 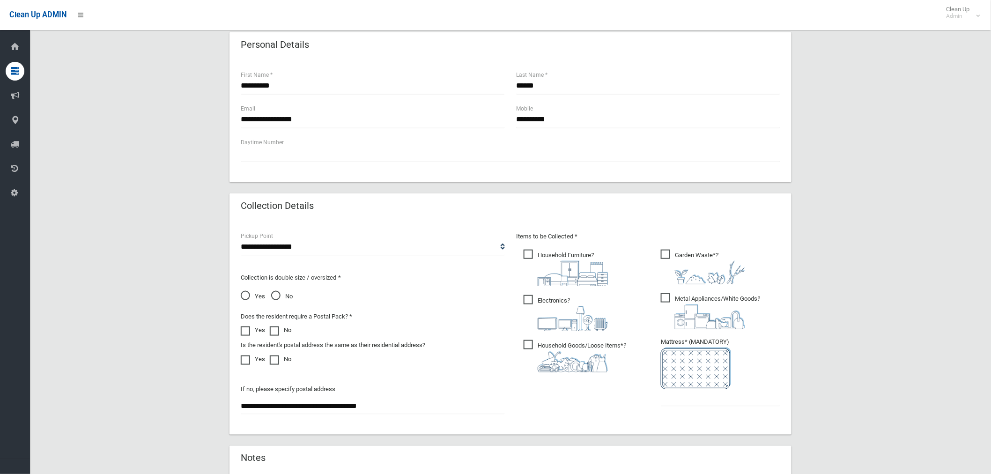 What do you see at coordinates (711, 311) in the screenshot?
I see `span: Metal Appliances/White Goods` at bounding box center [711, 311].